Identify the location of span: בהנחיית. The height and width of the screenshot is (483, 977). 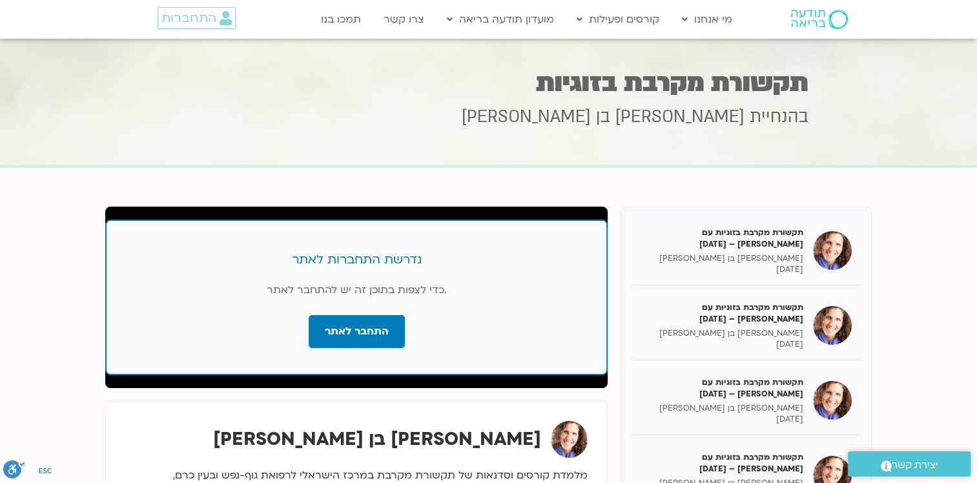
(778, 117).